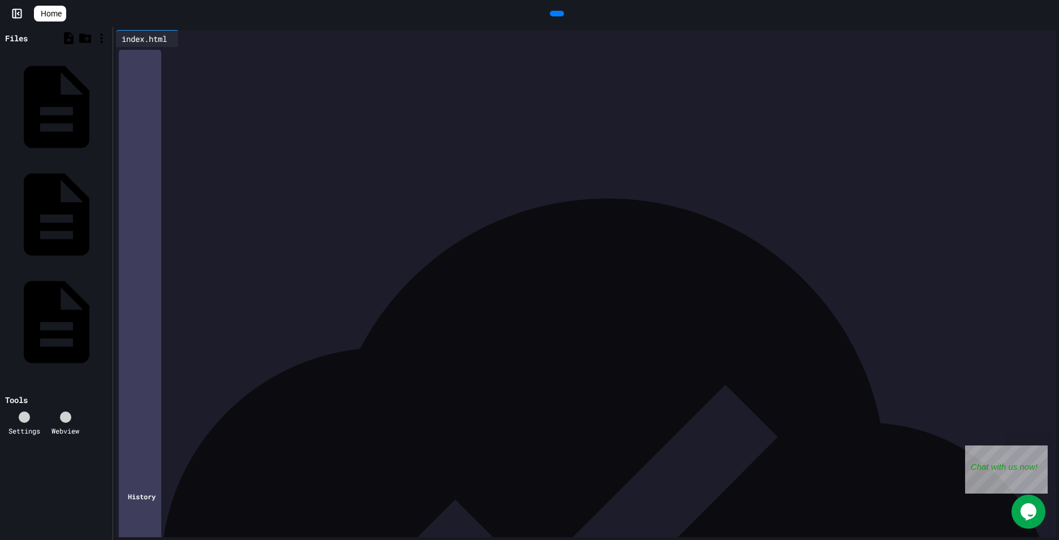 The image size is (1059, 540). I want to click on div: Files, so click(16, 38).